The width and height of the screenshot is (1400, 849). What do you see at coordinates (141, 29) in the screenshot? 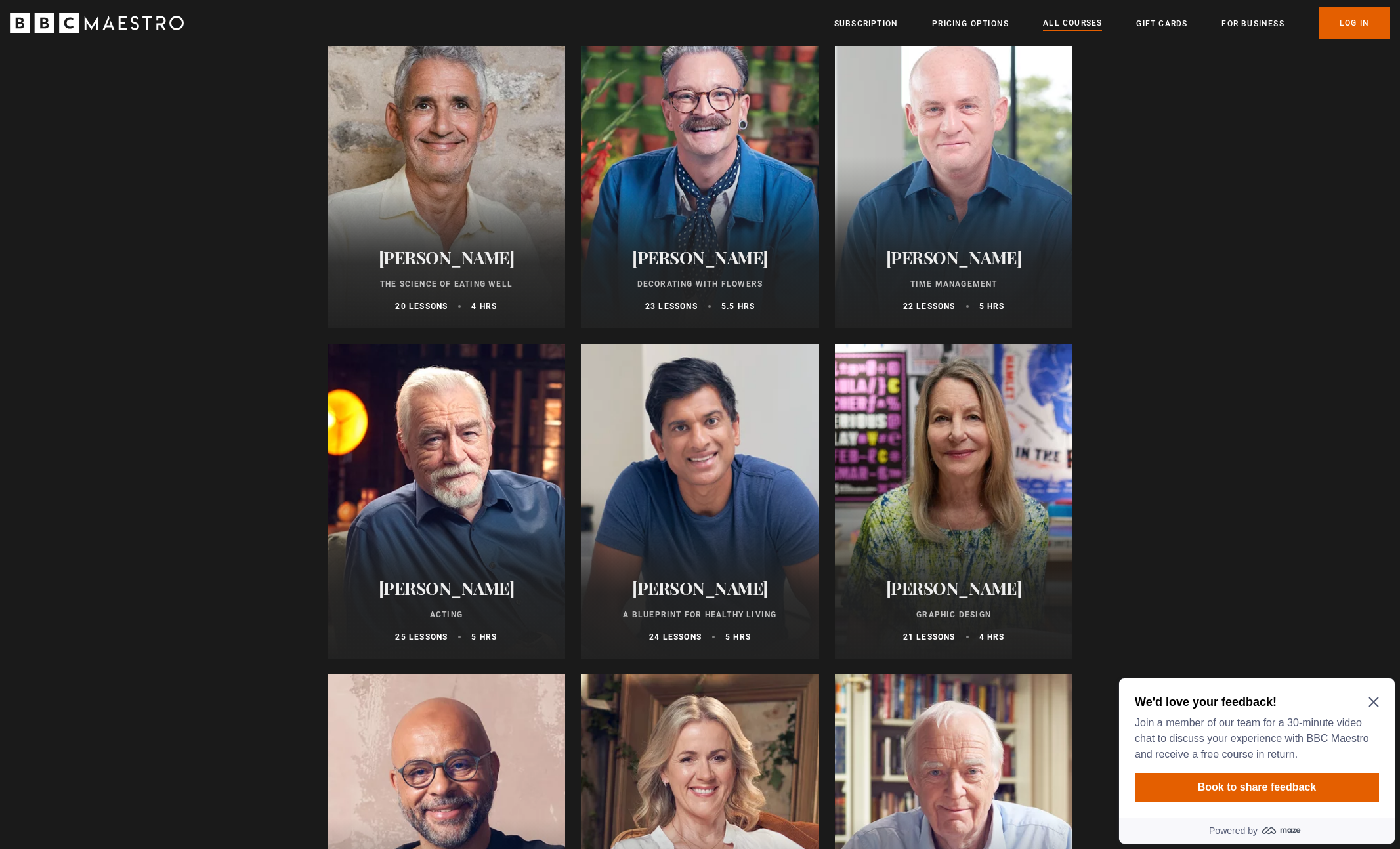
I see `h2: We'd love your feedback!` at bounding box center [141, 29].